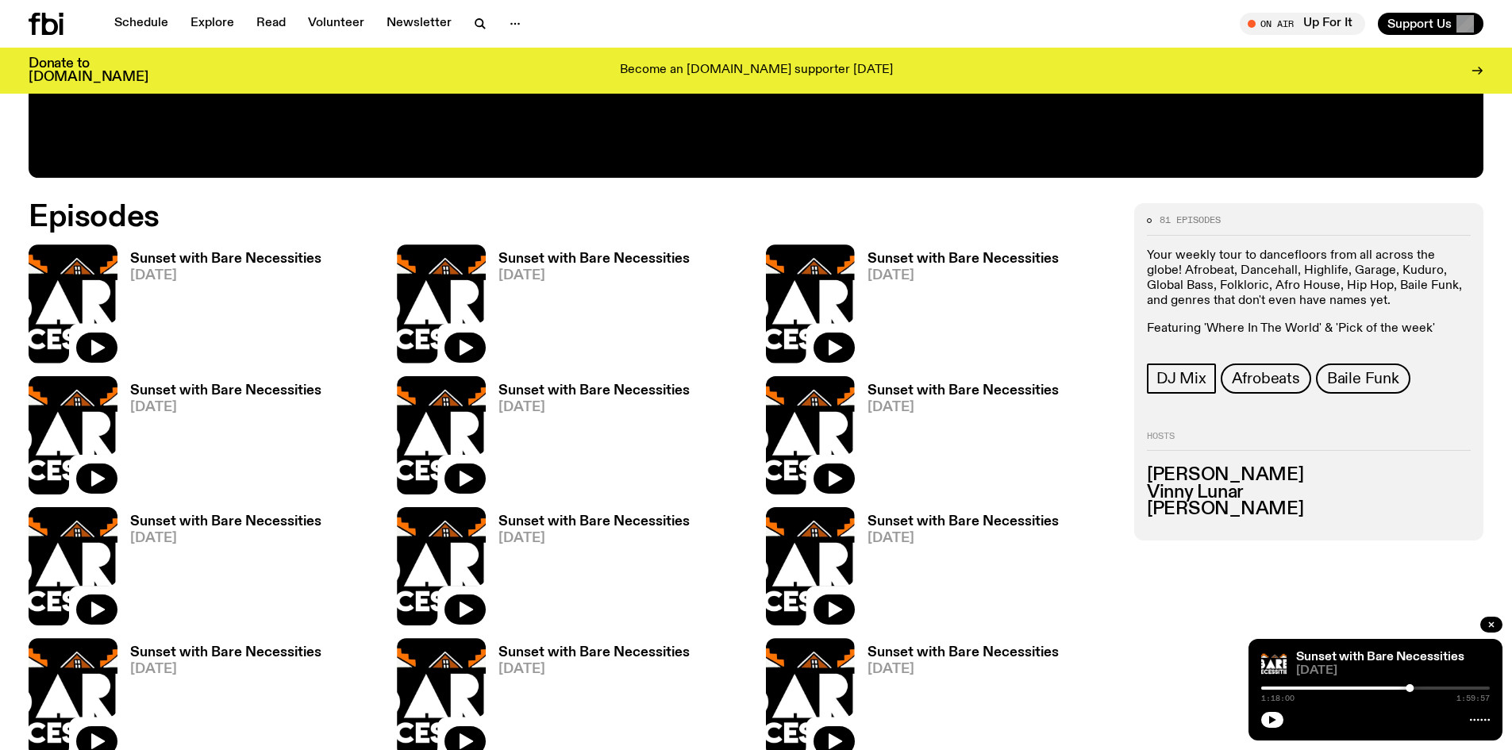  Describe the element at coordinates (1309, 493) in the screenshot. I see `h3: Vinny Lunar` at that location.